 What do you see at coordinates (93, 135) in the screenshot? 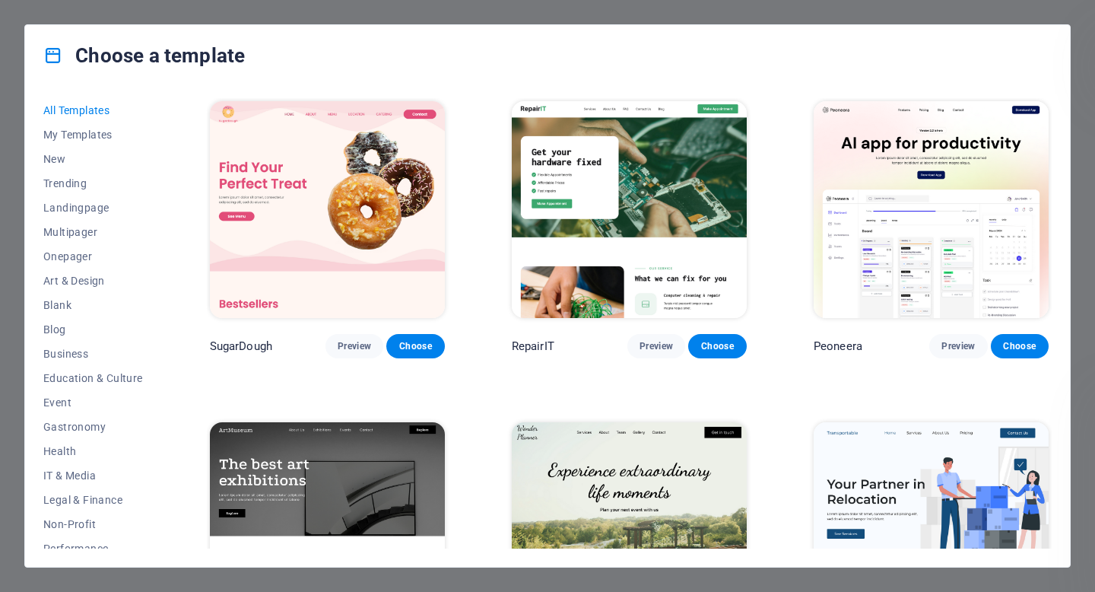
I see `button: My Templates` at bounding box center [93, 135].